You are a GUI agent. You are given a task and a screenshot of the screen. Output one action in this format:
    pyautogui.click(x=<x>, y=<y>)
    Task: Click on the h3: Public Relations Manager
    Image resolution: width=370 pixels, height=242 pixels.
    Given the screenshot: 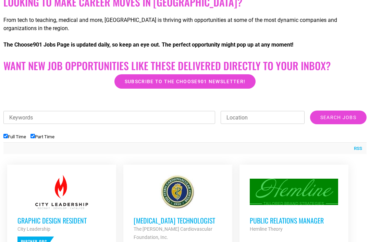 What is the action you would take?
    pyautogui.click(x=294, y=221)
    